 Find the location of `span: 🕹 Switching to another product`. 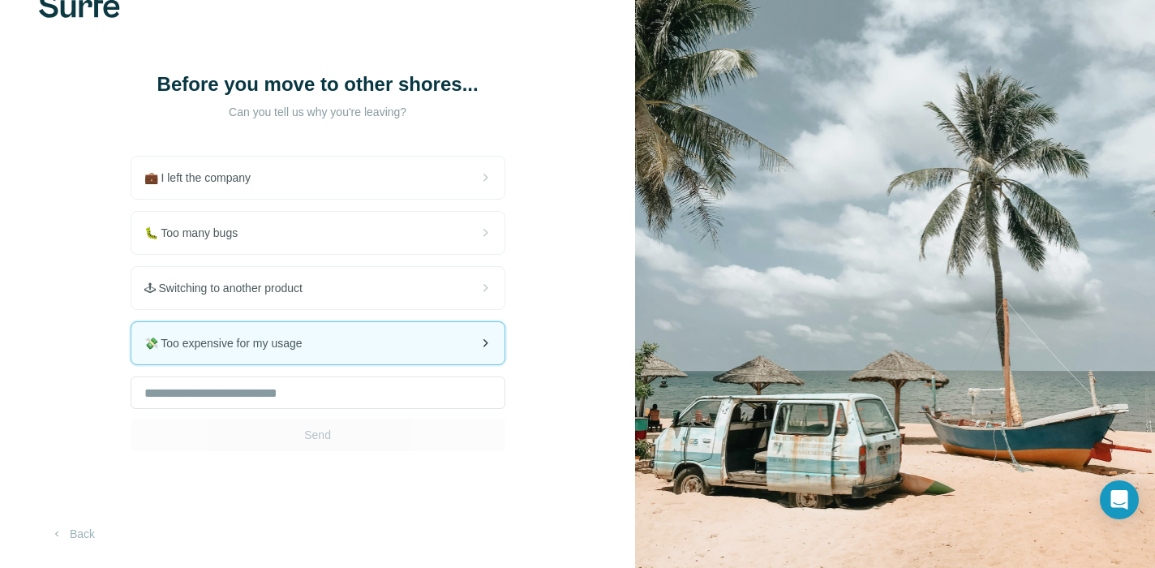

span: 🕹 Switching to another product is located at coordinates (229, 288).